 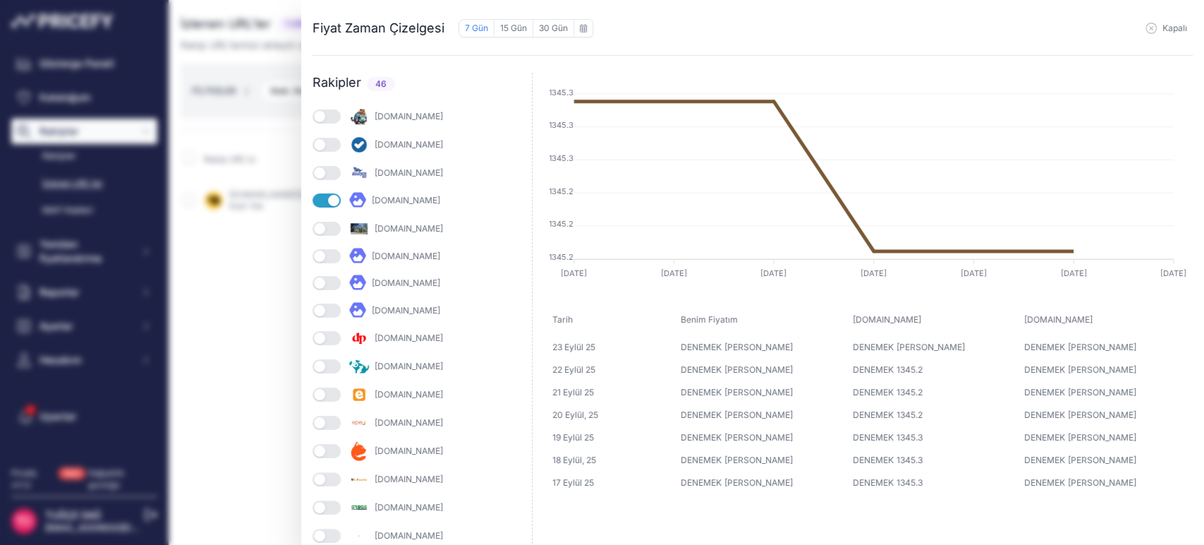 What do you see at coordinates (574, 459) in the screenshot?
I see `font: 18 Eylül, 25` at bounding box center [574, 459].